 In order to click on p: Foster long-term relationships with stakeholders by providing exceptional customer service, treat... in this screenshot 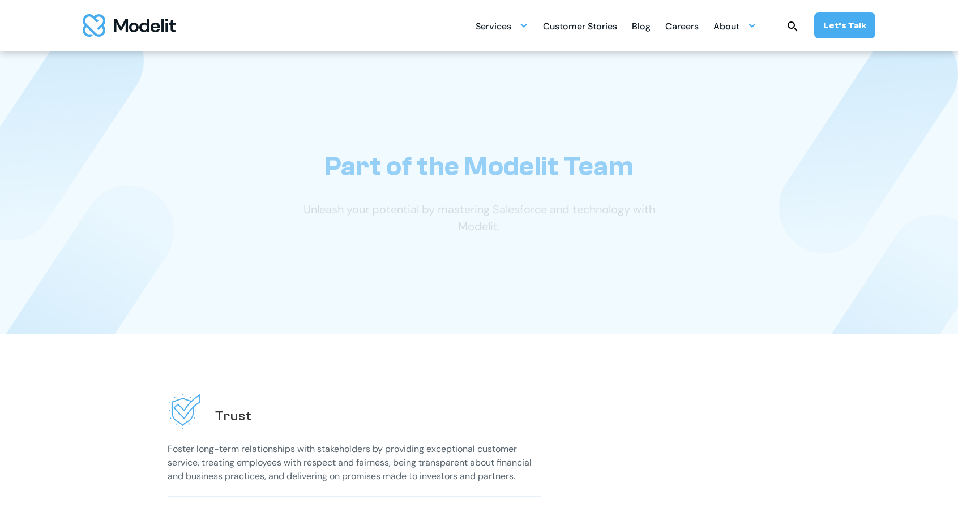, I will do `click(354, 463)`.